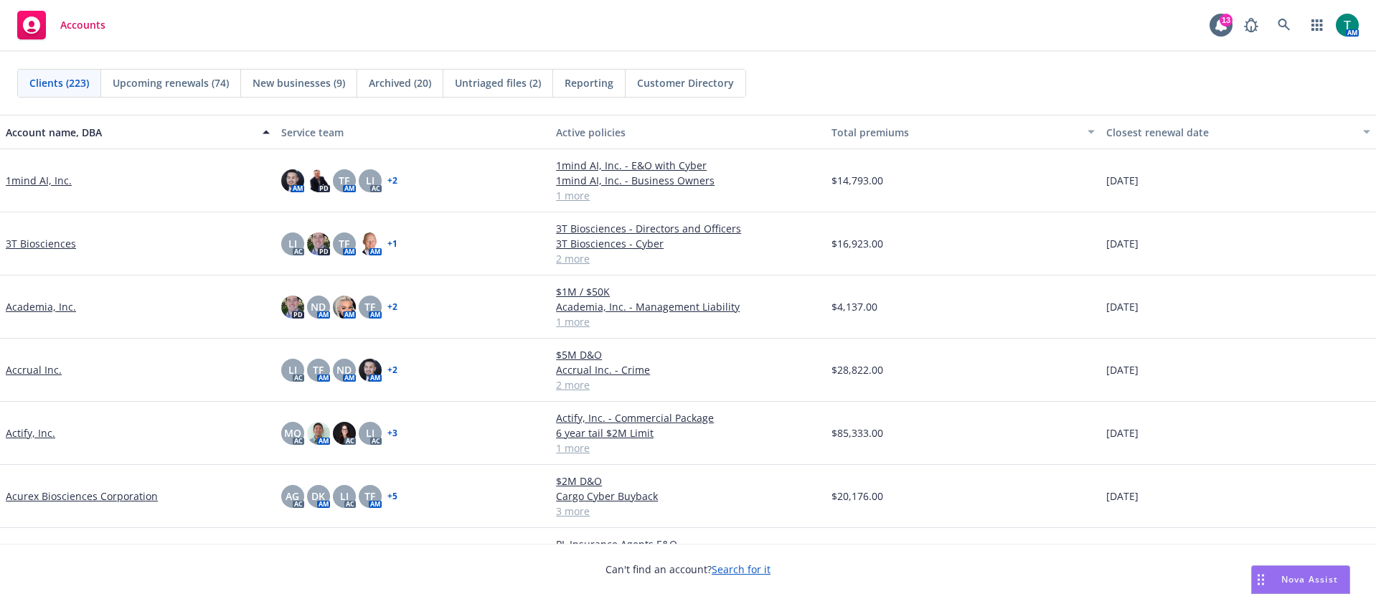 Image resolution: width=1376 pixels, height=594 pixels. I want to click on span: Customer Directory, so click(685, 82).